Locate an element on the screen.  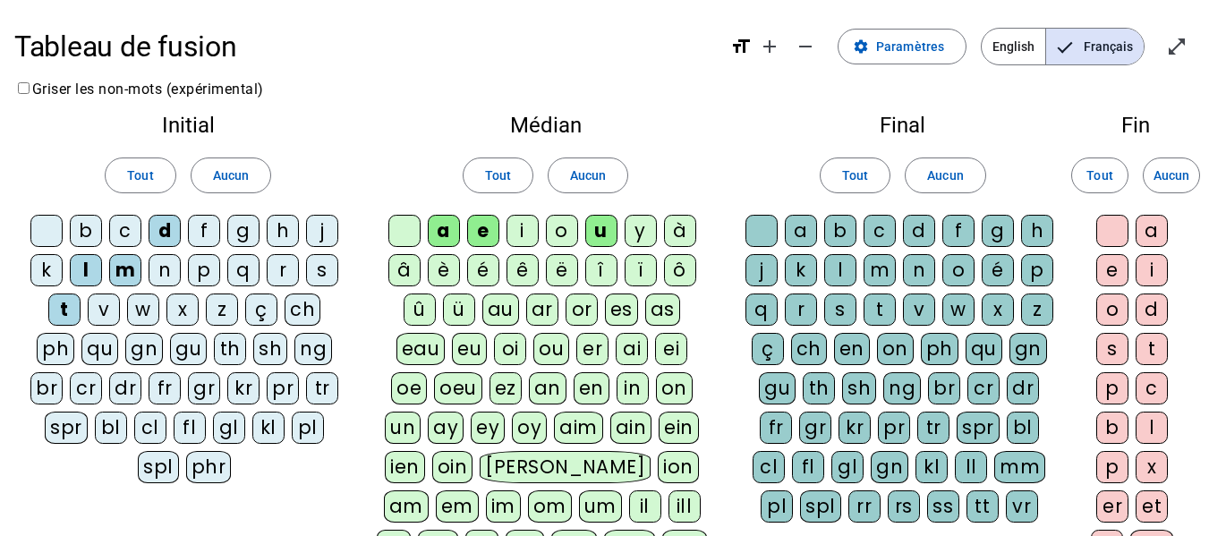
div: er is located at coordinates (1112, 506).